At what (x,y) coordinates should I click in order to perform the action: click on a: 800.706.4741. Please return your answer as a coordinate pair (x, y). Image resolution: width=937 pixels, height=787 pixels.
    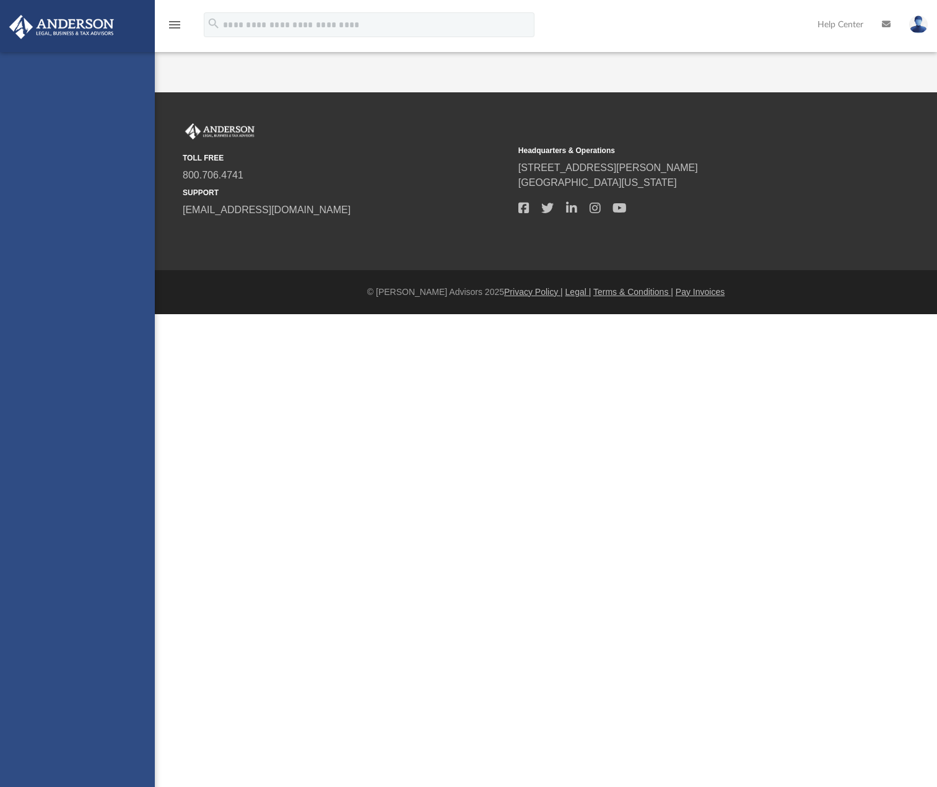
    Looking at the image, I should click on (213, 175).